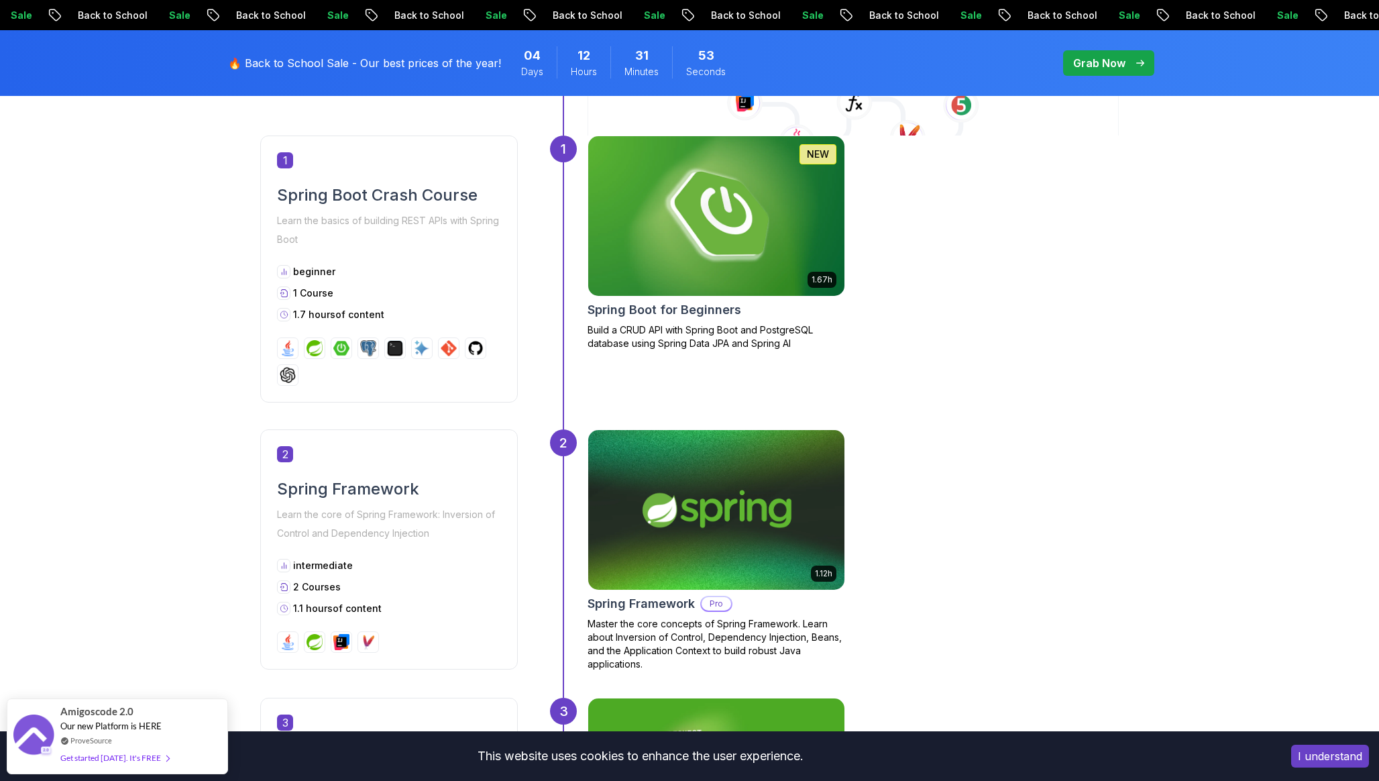 This screenshot has height=781, width=1379. What do you see at coordinates (716, 510) in the screenshot?
I see `img: Spring Framework card` at bounding box center [716, 510].